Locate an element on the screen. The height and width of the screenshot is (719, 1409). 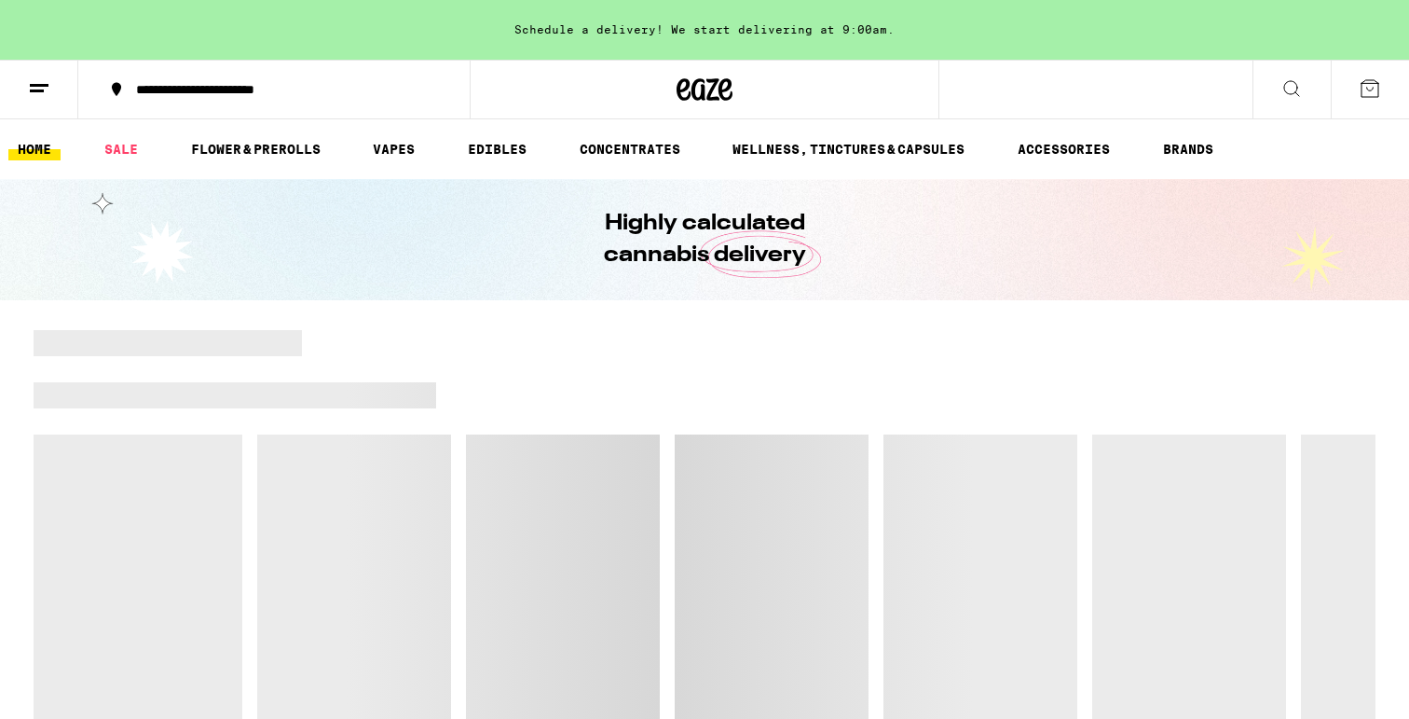
a: FLOWER & PREROLLS is located at coordinates (255, 149).